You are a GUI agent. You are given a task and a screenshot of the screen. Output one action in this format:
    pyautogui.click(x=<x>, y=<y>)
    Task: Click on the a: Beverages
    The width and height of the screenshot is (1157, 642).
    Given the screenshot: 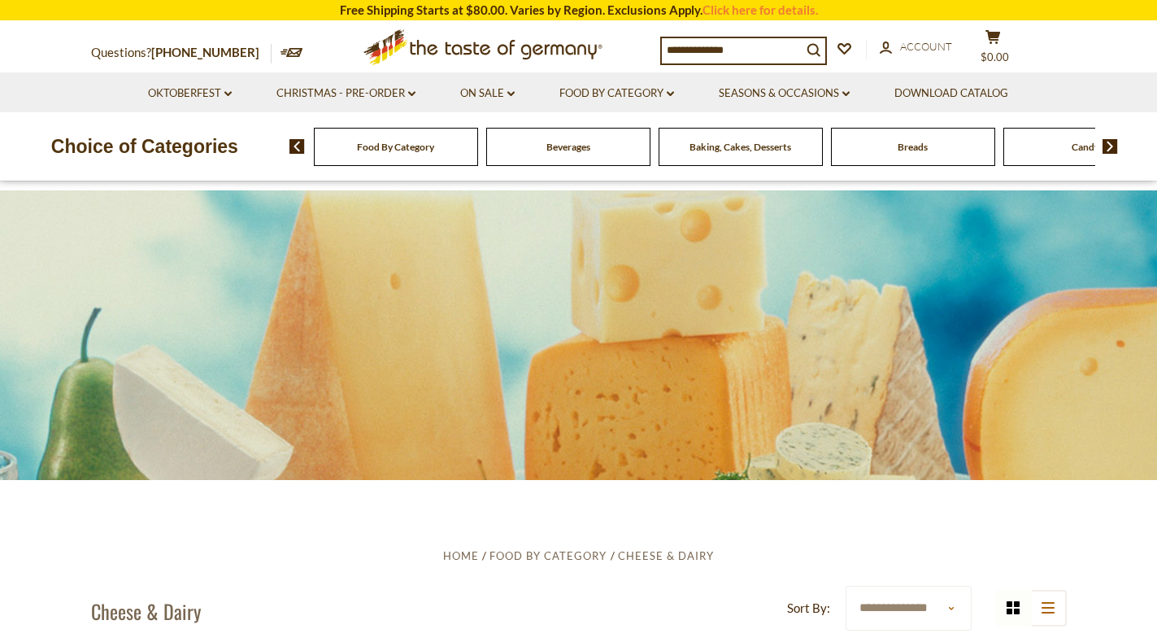 What is the action you would take?
    pyautogui.click(x=568, y=146)
    